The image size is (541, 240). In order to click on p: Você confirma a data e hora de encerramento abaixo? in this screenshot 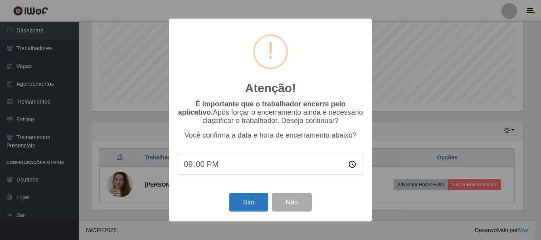, I will do `click(270, 135)`.